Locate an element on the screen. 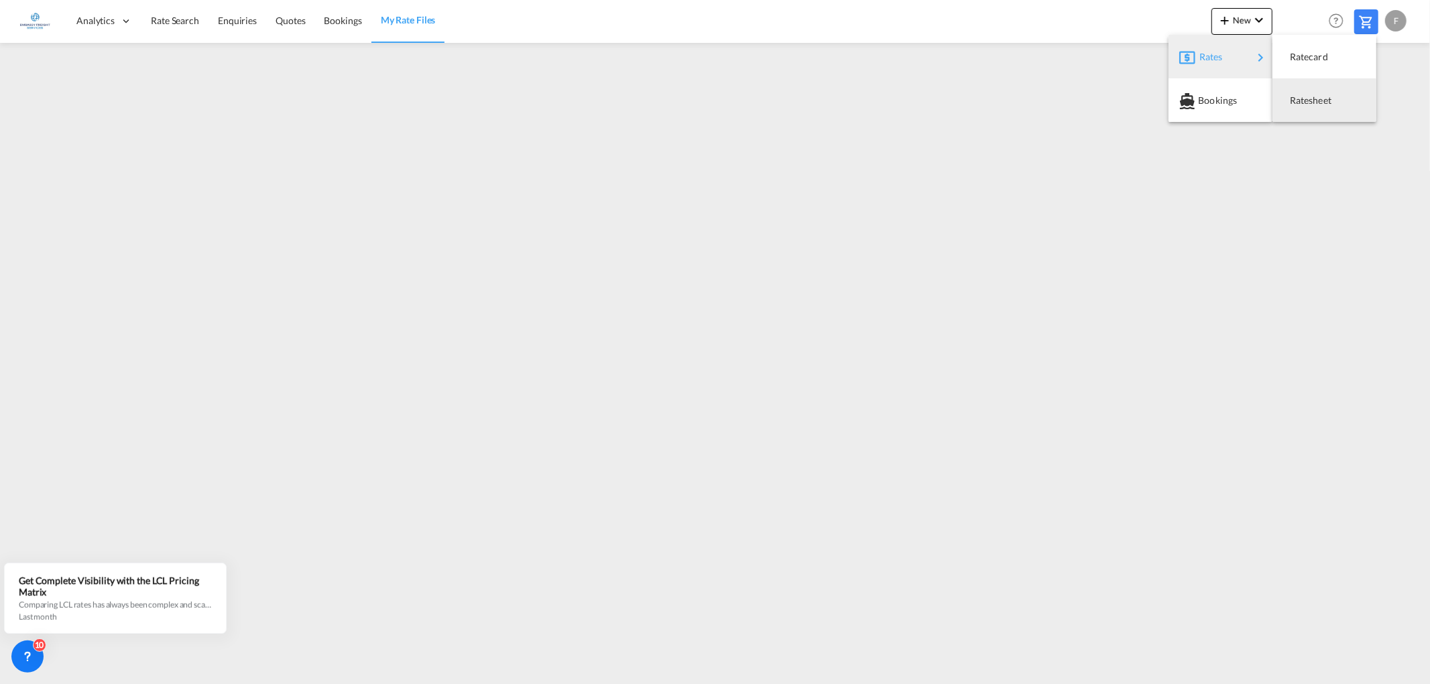  button: Bookings is located at coordinates (1220, 100).